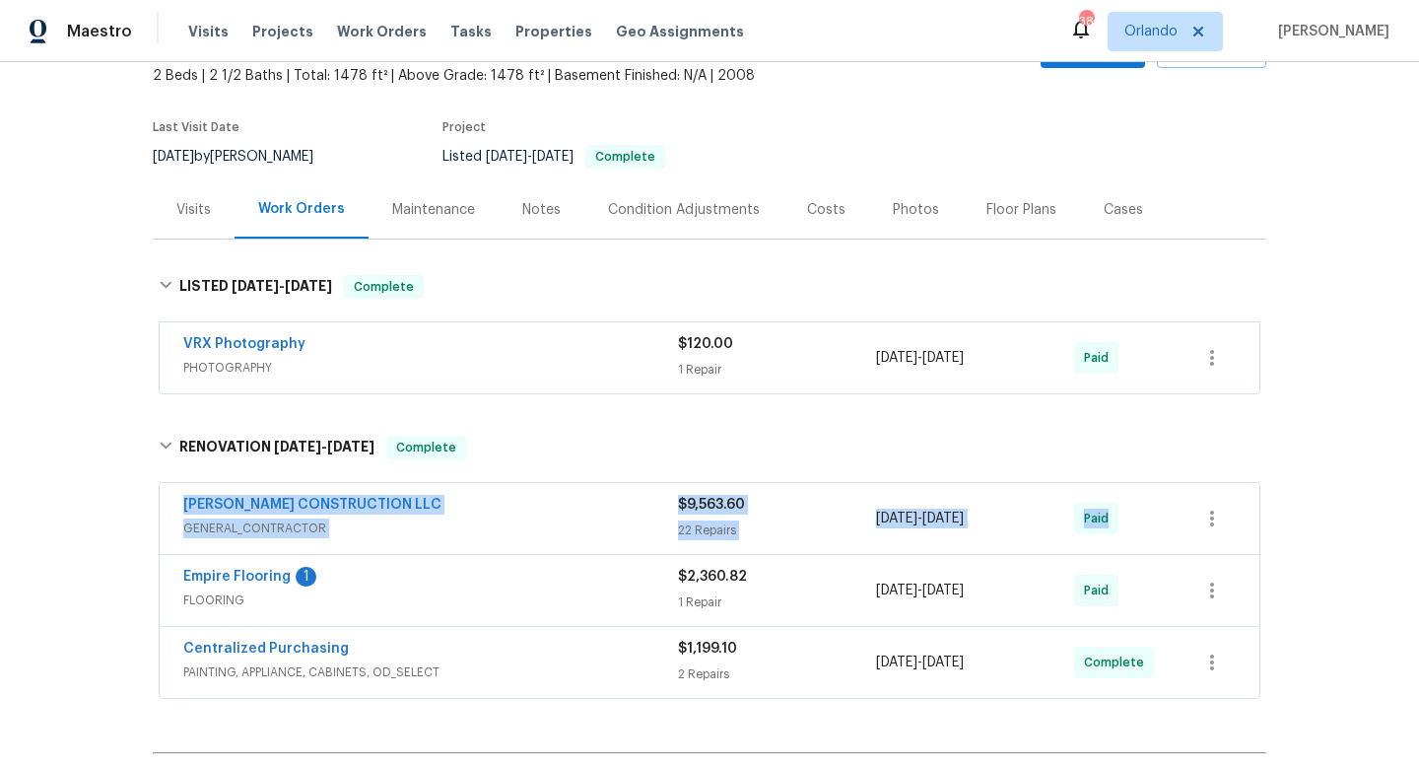  What do you see at coordinates (706, 344) in the screenshot?
I see `span: $120.00` at bounding box center [706, 344].